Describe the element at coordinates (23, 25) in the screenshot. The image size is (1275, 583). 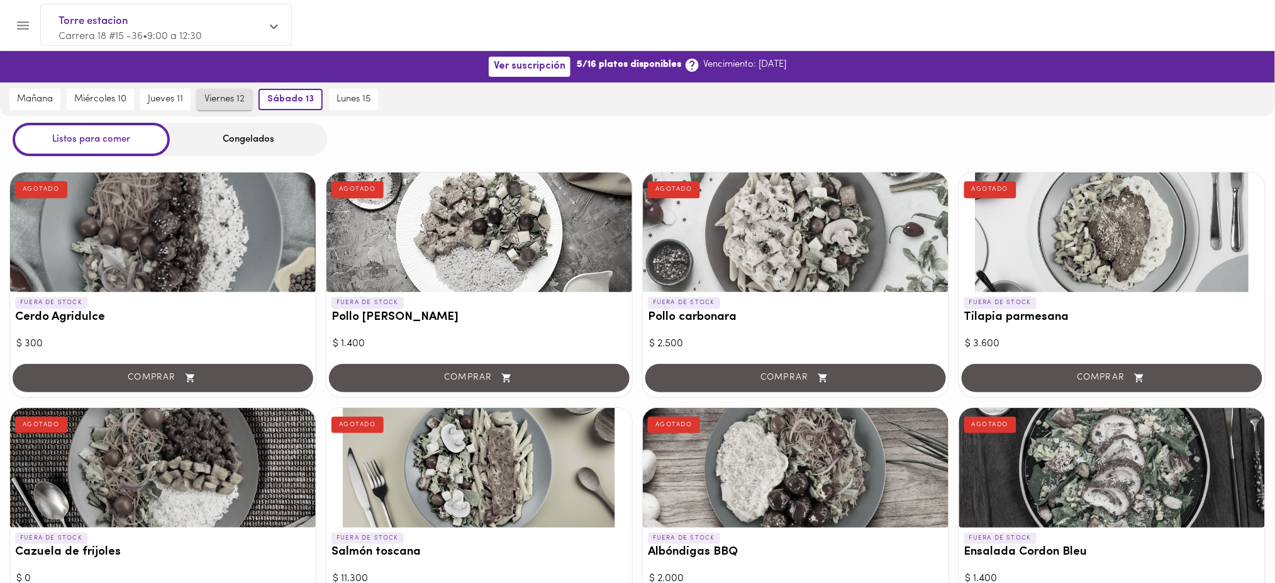
I see `button: Menu` at that location.